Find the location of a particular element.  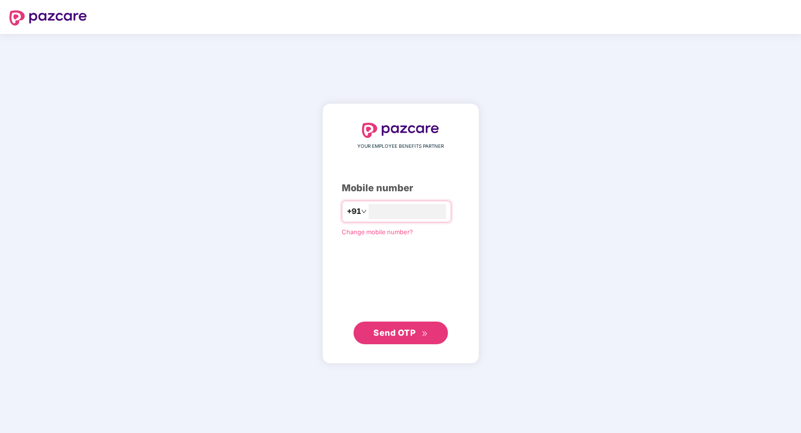

div: Mobile number is located at coordinates (401, 188).